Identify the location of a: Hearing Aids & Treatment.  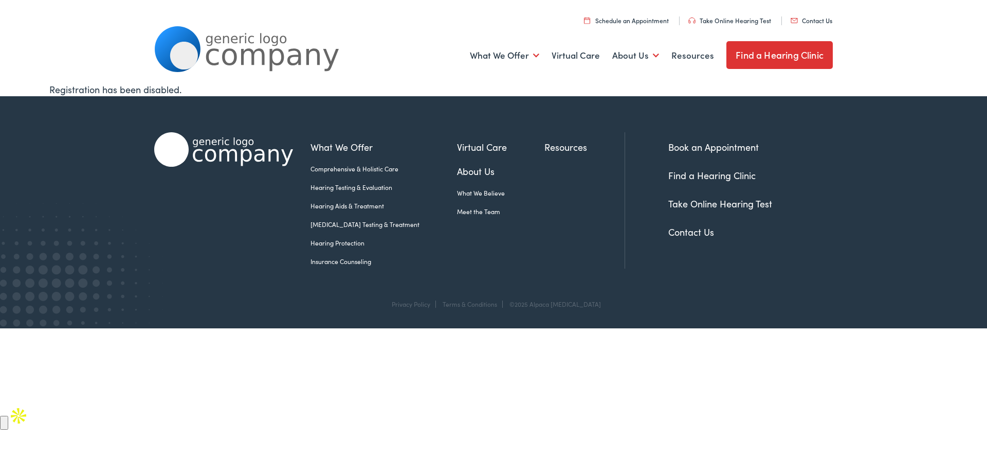
(384, 206).